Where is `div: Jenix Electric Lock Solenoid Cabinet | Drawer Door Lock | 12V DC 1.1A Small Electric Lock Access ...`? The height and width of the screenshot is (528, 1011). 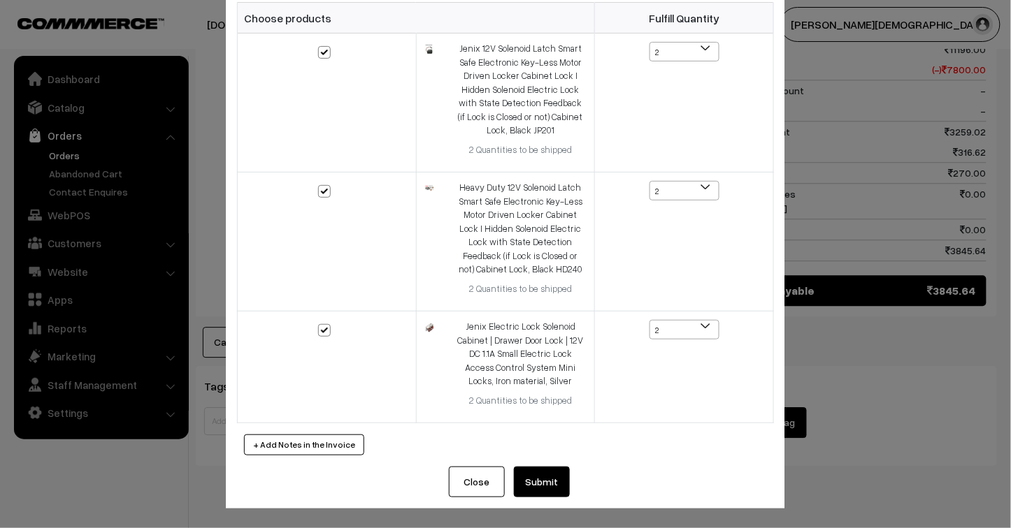
div: Jenix Electric Lock Solenoid Cabinet | Drawer Door Lock | 12V DC 1.1A Small Electric Lock Access ... is located at coordinates (520, 354).